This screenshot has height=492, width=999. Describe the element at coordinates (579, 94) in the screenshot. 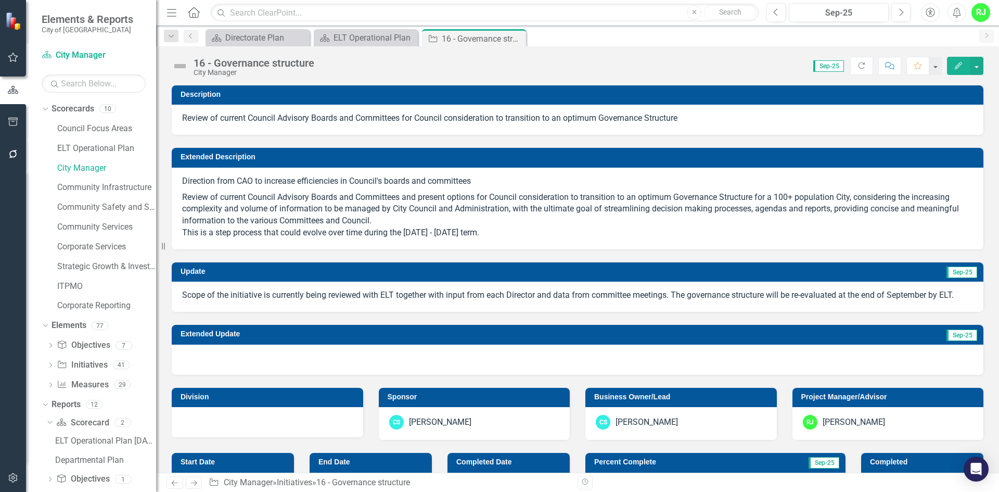

I see `h3: Description` at that location.